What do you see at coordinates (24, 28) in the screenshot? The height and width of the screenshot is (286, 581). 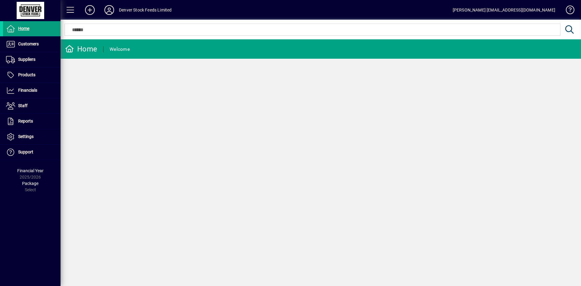 I see `span: Home` at bounding box center [24, 28].